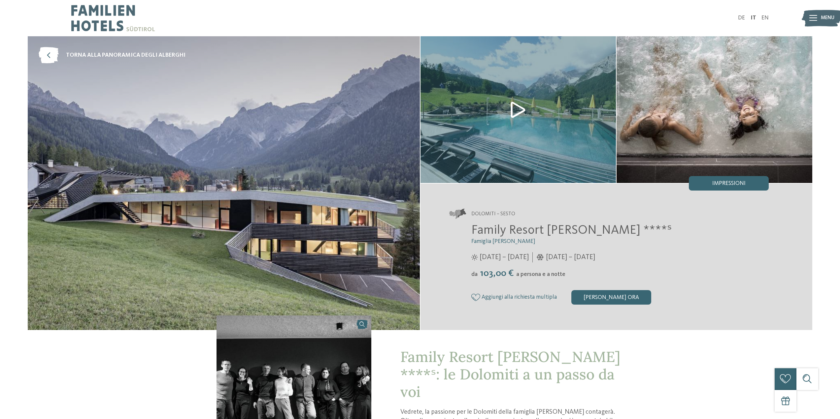 The width and height of the screenshot is (840, 419). I want to click on span: a persona e a notte, so click(540, 275).